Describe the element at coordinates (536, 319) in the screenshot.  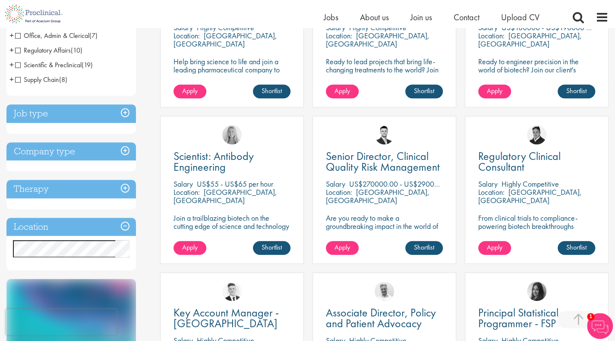
I see `a: Principal Statistical Programmer - FSP` at that location.